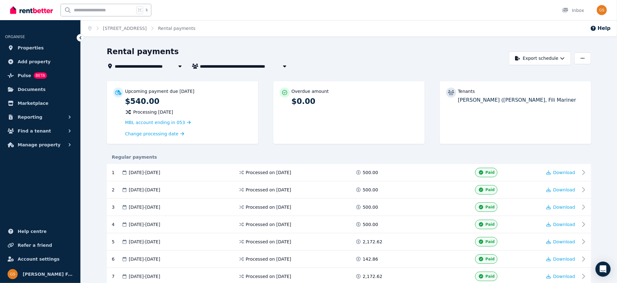 The image size is (617, 283). What do you see at coordinates (40, 62) in the screenshot?
I see `a: Add property` at bounding box center [40, 62].